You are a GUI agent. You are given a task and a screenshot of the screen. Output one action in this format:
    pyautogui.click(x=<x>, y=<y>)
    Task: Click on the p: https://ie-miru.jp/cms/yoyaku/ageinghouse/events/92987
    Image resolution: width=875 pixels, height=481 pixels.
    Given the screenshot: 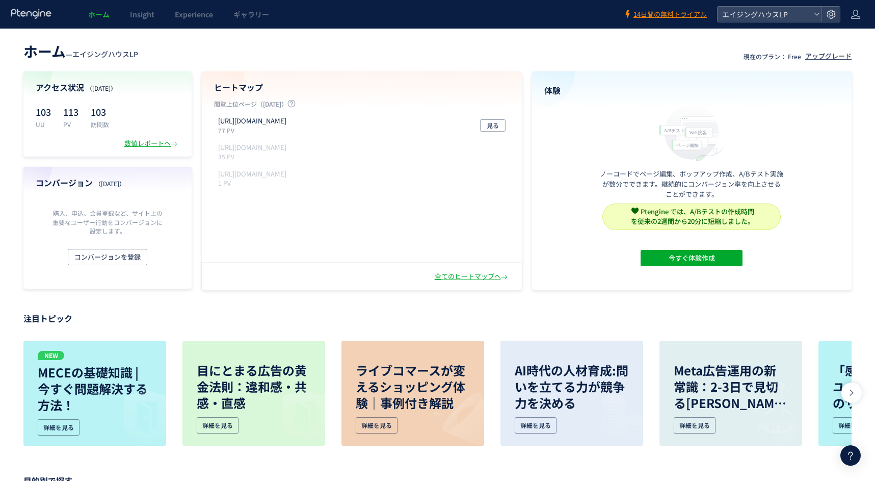 What is the action you would take?
    pyautogui.click(x=252, y=147)
    